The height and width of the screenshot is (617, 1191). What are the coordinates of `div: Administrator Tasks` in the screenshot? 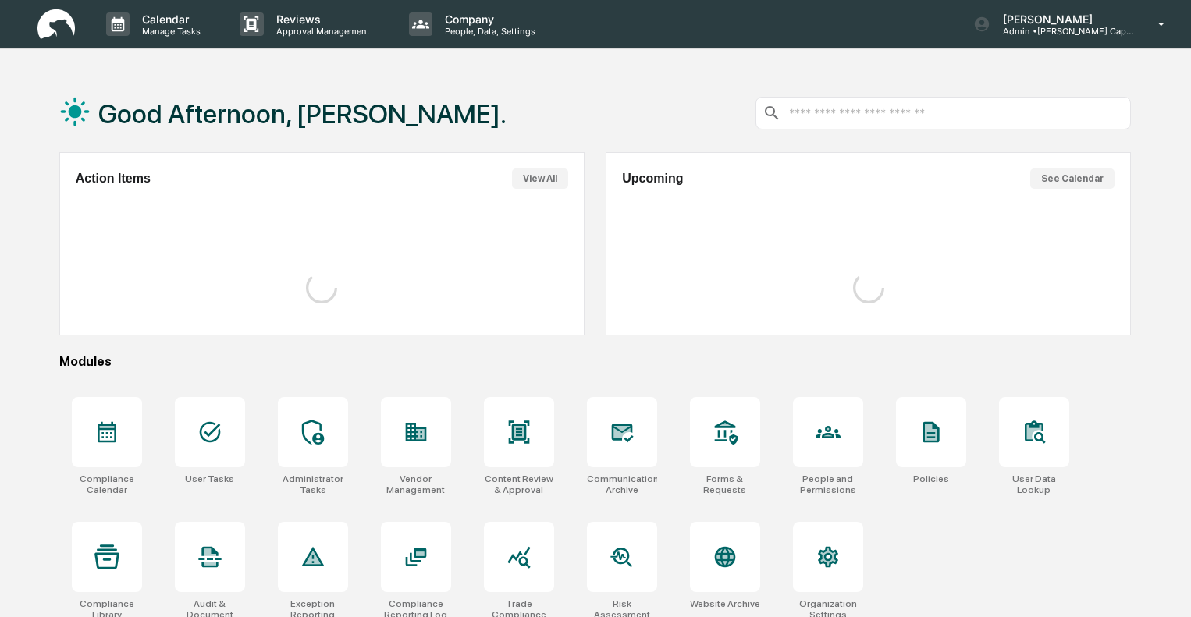 It's located at (313, 485).